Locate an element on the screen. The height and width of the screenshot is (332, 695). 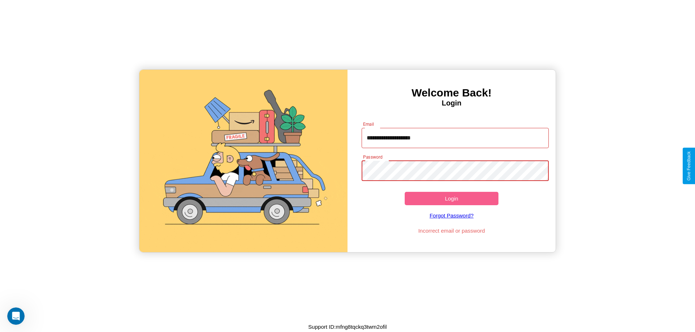
p: Support ID: mfng8tqckq3twm2ofil is located at coordinates (347, 327).